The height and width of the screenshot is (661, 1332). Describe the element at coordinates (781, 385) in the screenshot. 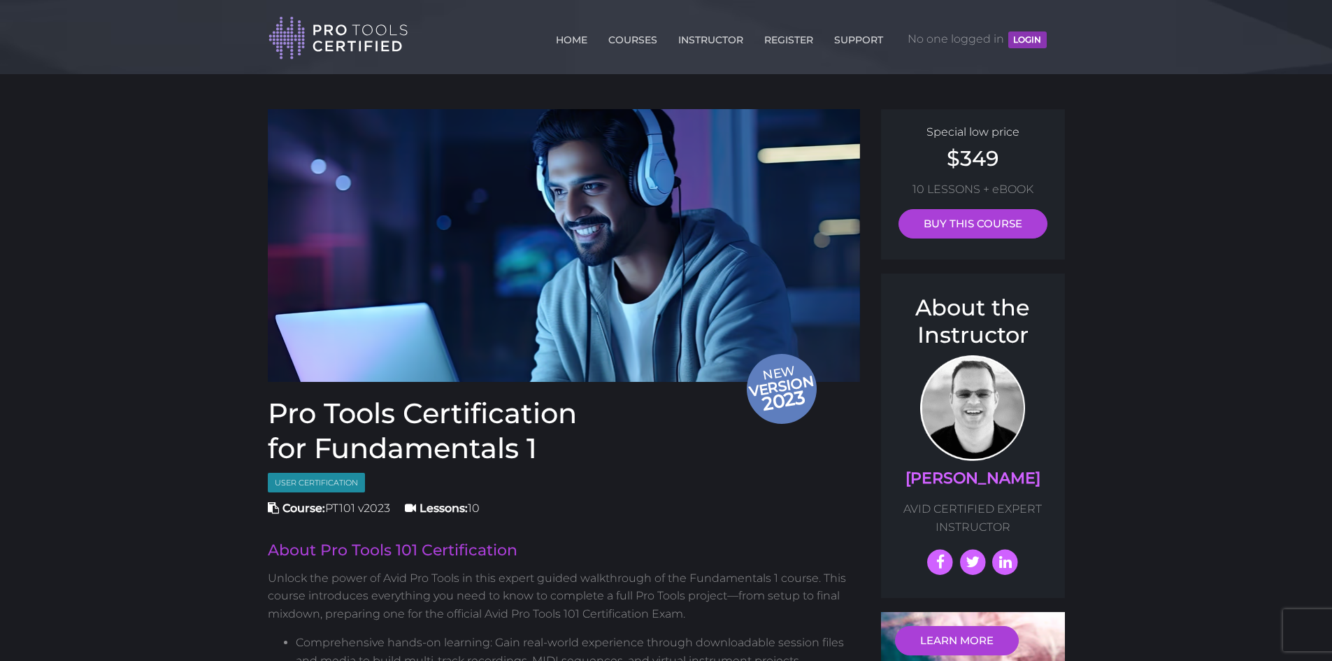

I see `span: version` at that location.